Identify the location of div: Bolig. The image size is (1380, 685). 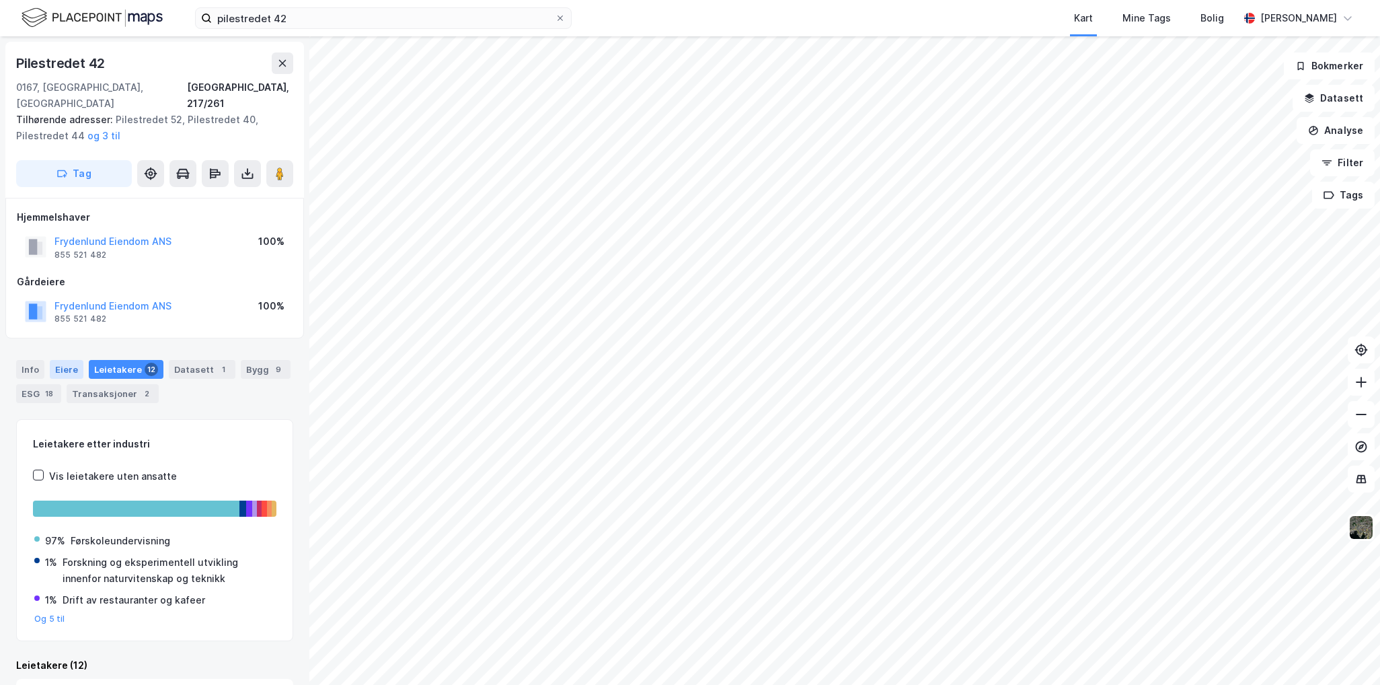
(1212, 18).